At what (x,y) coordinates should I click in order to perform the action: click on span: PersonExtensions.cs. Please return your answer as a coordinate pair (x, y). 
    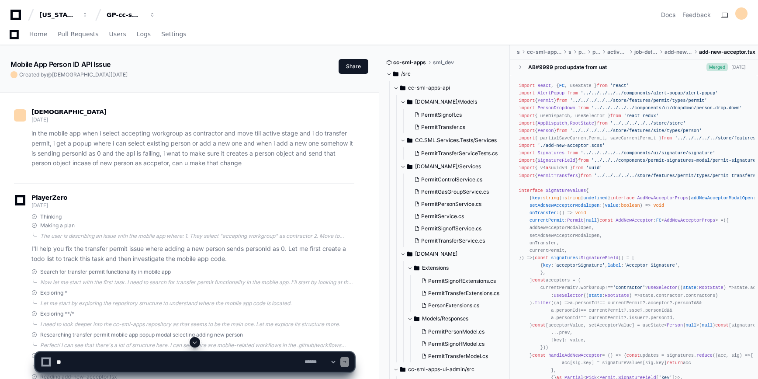
    Looking at the image, I should click on (454, 306).